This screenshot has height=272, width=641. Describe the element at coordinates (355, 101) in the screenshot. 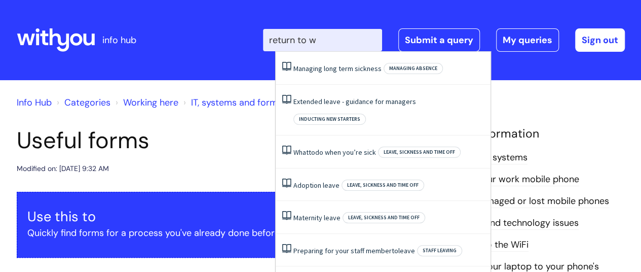

I see `a: Extended leave - guidance for managers` at that location.